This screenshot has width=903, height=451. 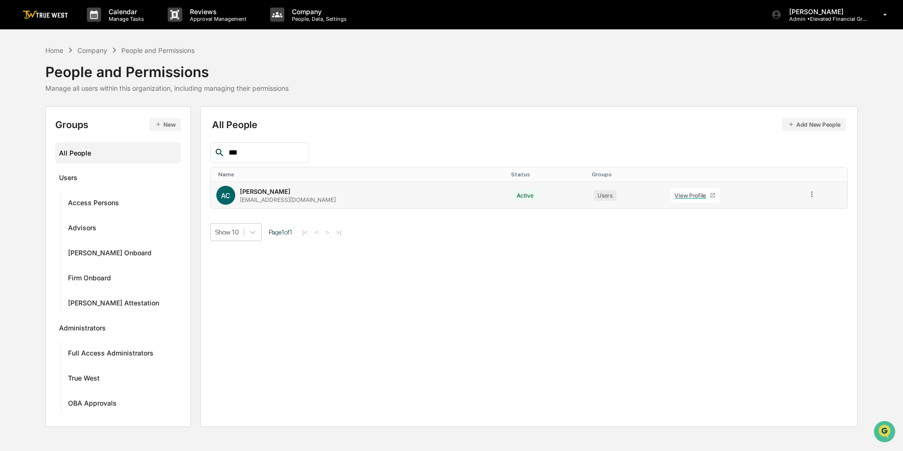 What do you see at coordinates (34, 142) in the screenshot?
I see `a: 🔎Data Lookup` at bounding box center [34, 142].